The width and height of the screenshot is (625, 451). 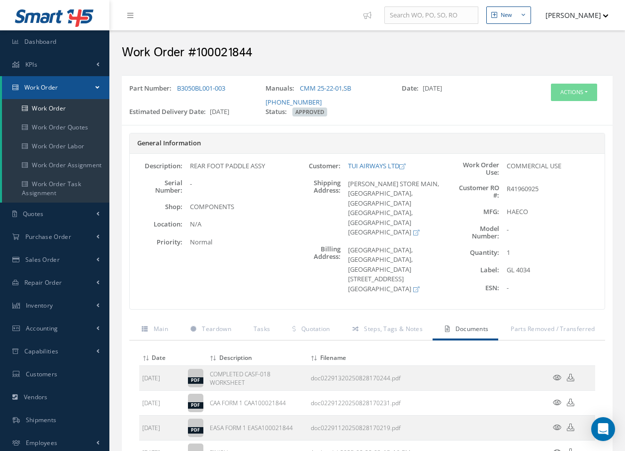 What do you see at coordinates (552, 330) in the screenshot?
I see `a: Parts Removed / Transferred` at bounding box center [552, 330].